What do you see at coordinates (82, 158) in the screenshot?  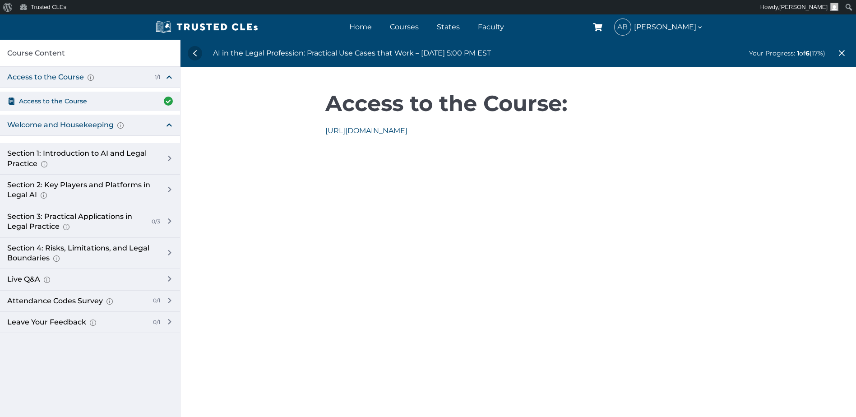 I see `div: Section 1: Introduction to AI and Legal Practice` at bounding box center [82, 158].